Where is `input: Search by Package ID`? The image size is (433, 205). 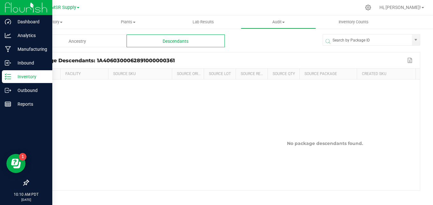 input: Search by Package ID is located at coordinates (367, 40).